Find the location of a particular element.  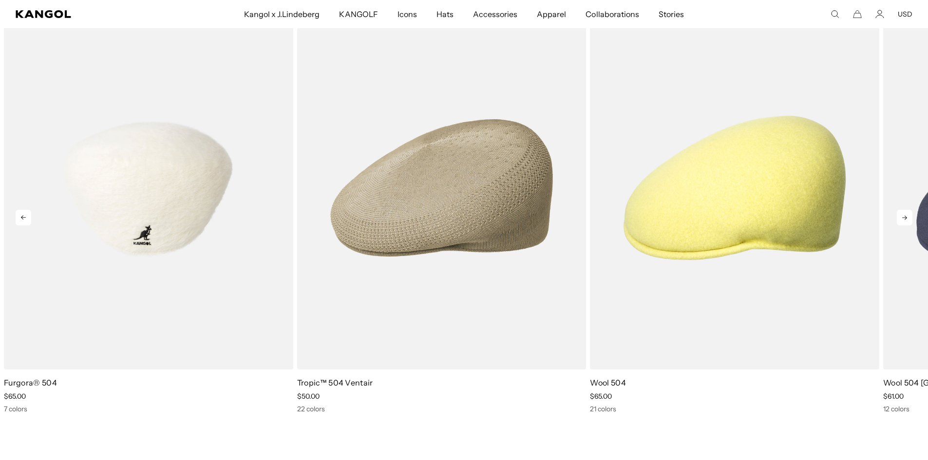

a: Account is located at coordinates (880, 14).